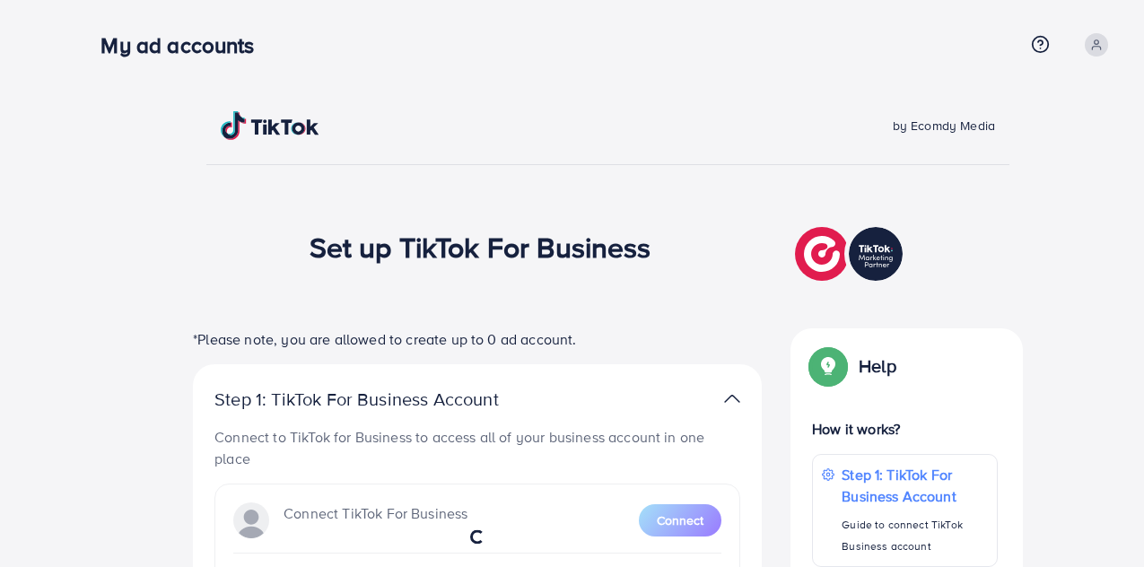  Describe the element at coordinates (877, 366) in the screenshot. I see `p: Help` at that location.